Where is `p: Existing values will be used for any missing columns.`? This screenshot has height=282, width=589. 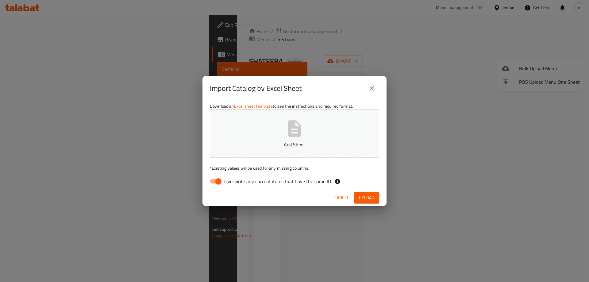
p: Existing values will be used for any missing columns. is located at coordinates (294, 168).